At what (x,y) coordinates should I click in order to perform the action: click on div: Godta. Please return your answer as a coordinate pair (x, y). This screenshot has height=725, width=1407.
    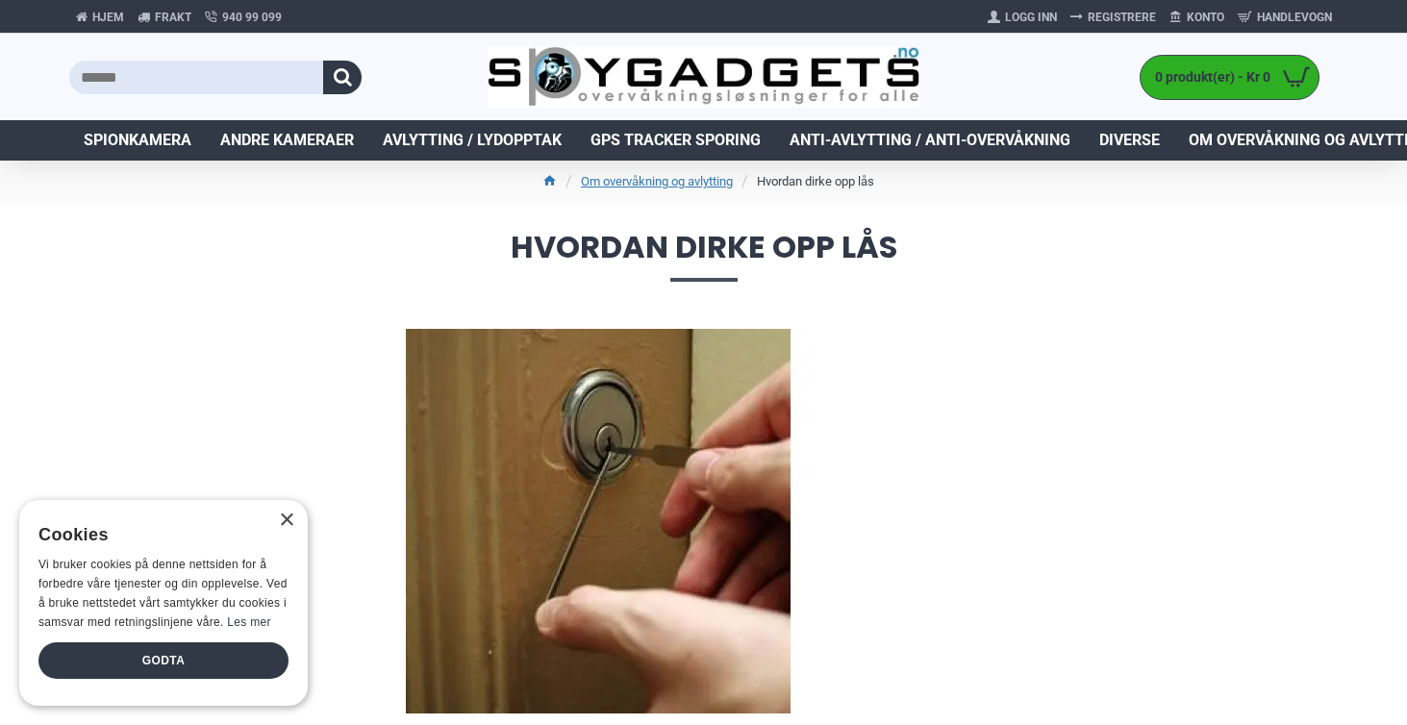
    Looking at the image, I should click on (164, 661).